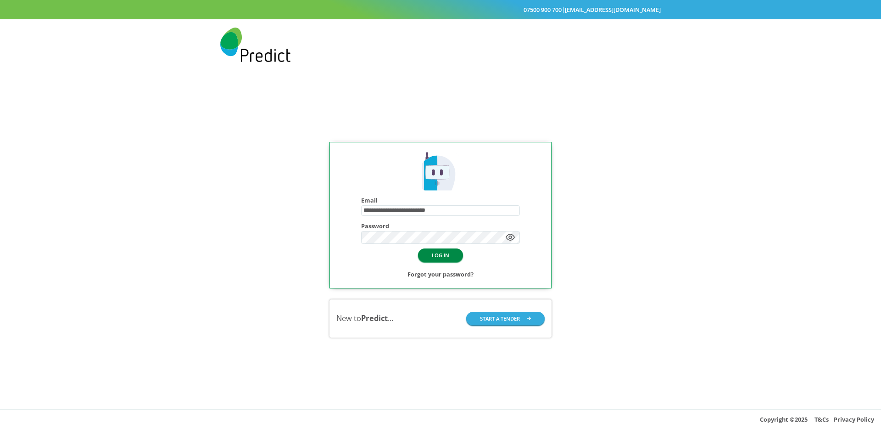 This screenshot has width=881, height=429. What do you see at coordinates (543, 10) in the screenshot?
I see `a: 07500 900 700` at bounding box center [543, 10].